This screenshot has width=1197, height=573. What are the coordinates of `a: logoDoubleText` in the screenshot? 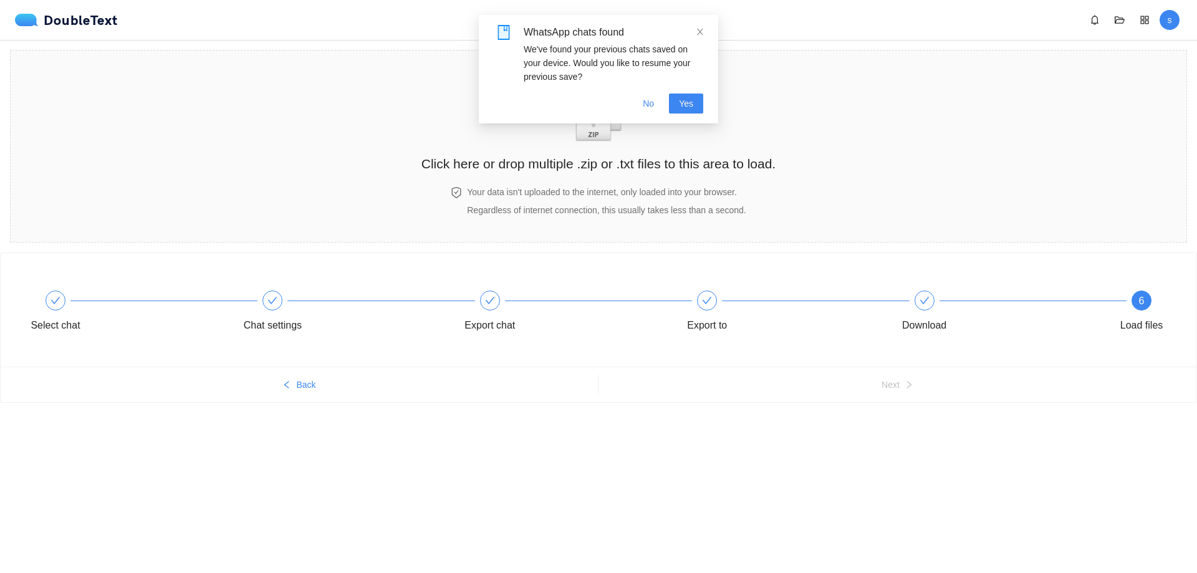 It's located at (66, 20).